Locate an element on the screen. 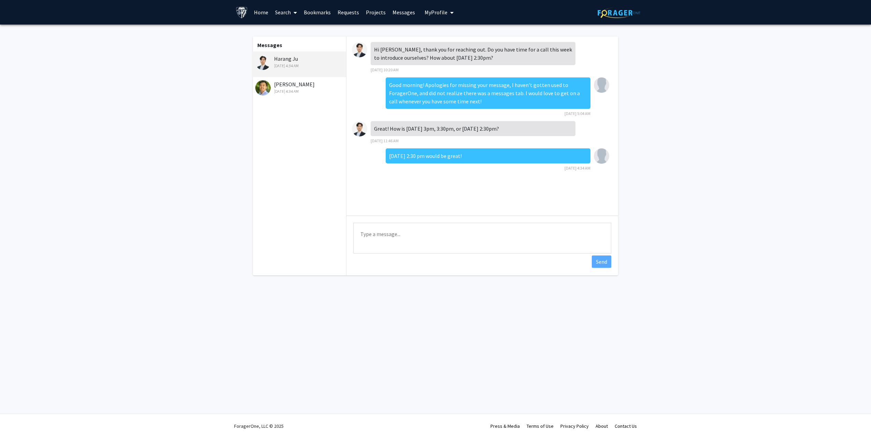 The image size is (871, 438). a: Press & Media is located at coordinates (505, 426).